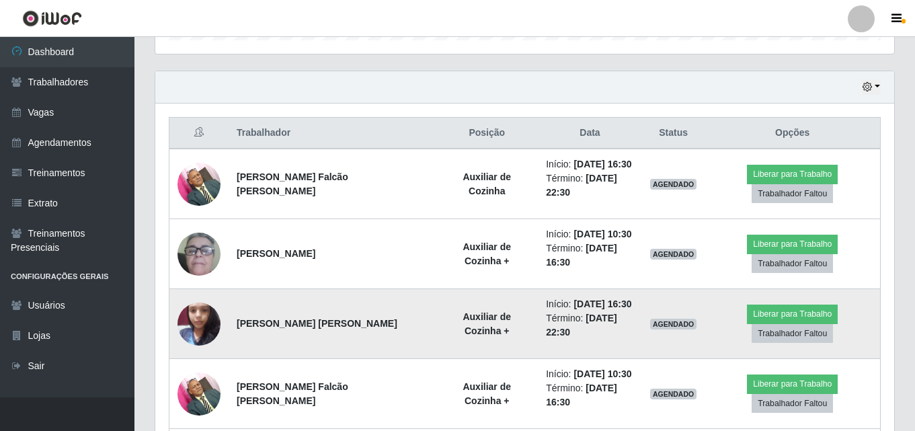 The height and width of the screenshot is (431, 915). What do you see at coordinates (199, 323) in the screenshot?
I see `img: 1737943113754.jpeg` at bounding box center [199, 323].